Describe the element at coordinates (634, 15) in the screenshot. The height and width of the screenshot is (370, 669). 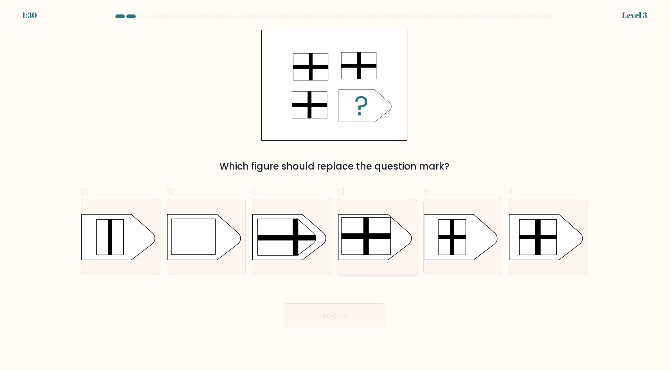
I see `div: Level 3` at that location.